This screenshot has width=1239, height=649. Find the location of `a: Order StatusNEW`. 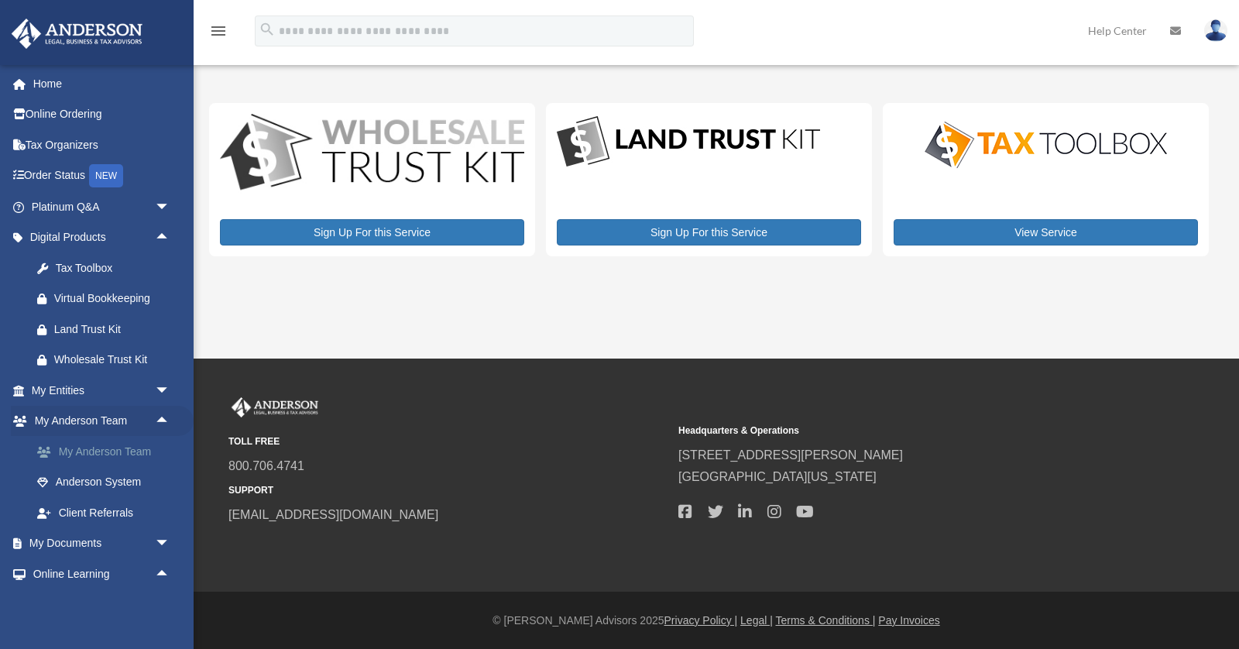

a: Order StatusNEW is located at coordinates (102, 176).